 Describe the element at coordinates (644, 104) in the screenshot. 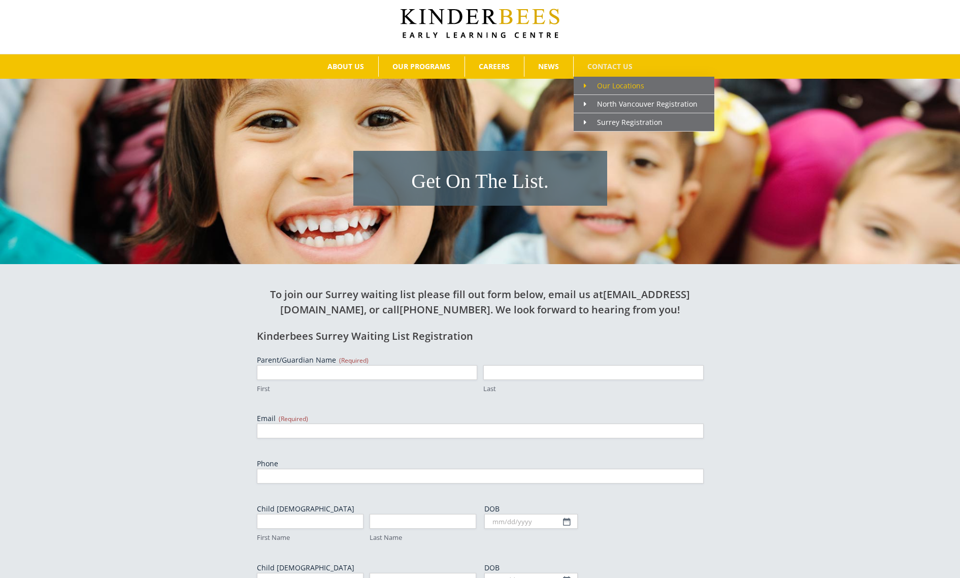

I see `a: North Vancouver Registration` at that location.